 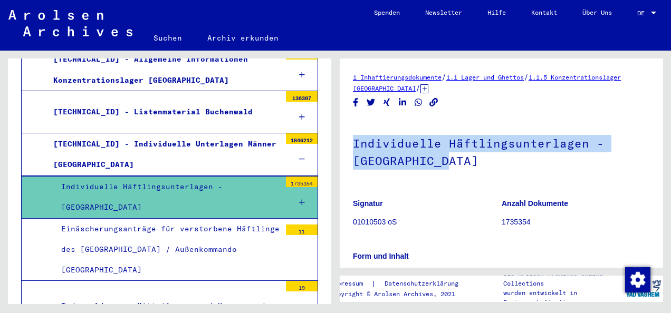 I want to click on p: 01010503 oS, so click(x=427, y=222).